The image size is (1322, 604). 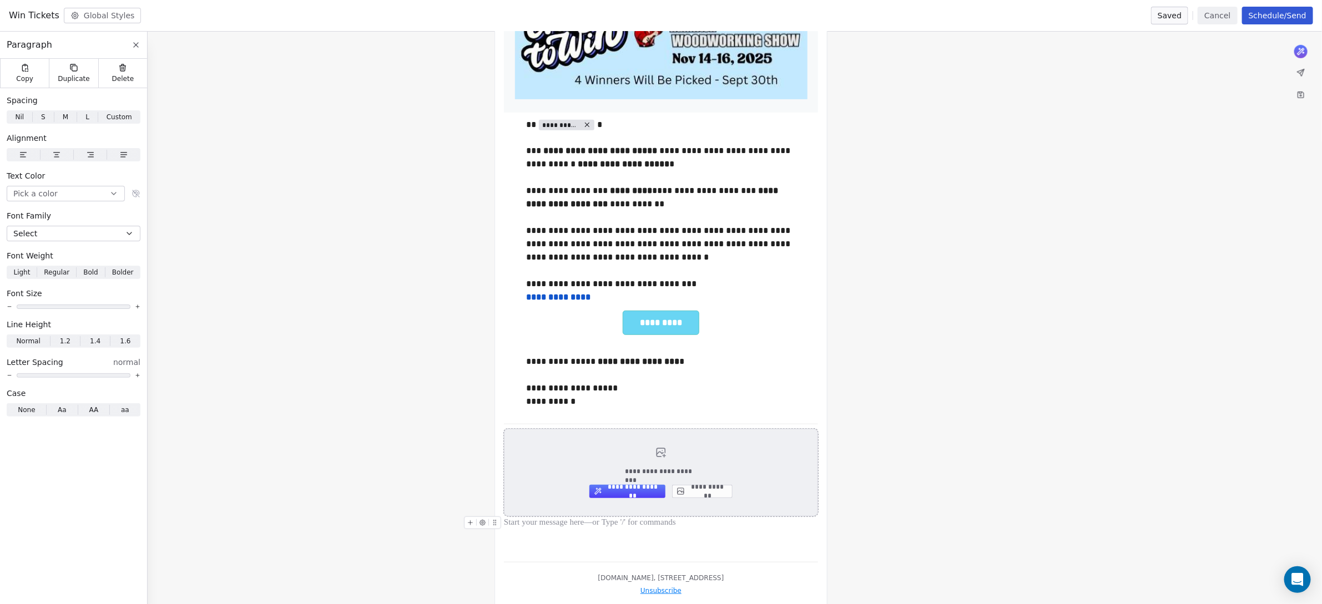 What do you see at coordinates (26, 410) in the screenshot?
I see `span: None` at bounding box center [26, 410].